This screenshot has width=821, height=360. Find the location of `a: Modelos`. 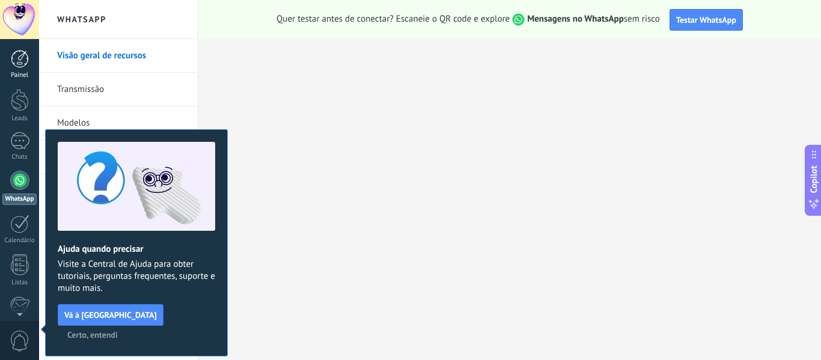

a: Modelos is located at coordinates (121, 123).